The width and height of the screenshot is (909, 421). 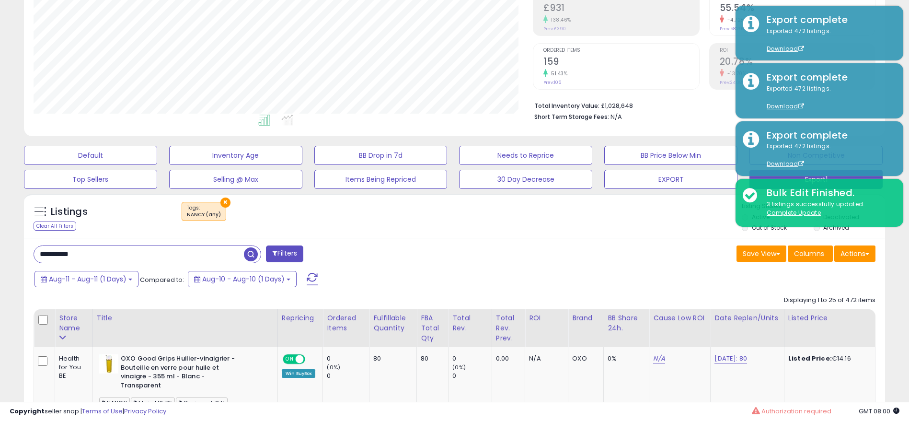 What do you see at coordinates (299, 373) in the screenshot?
I see `div: Win BuyBox` at bounding box center [299, 373].